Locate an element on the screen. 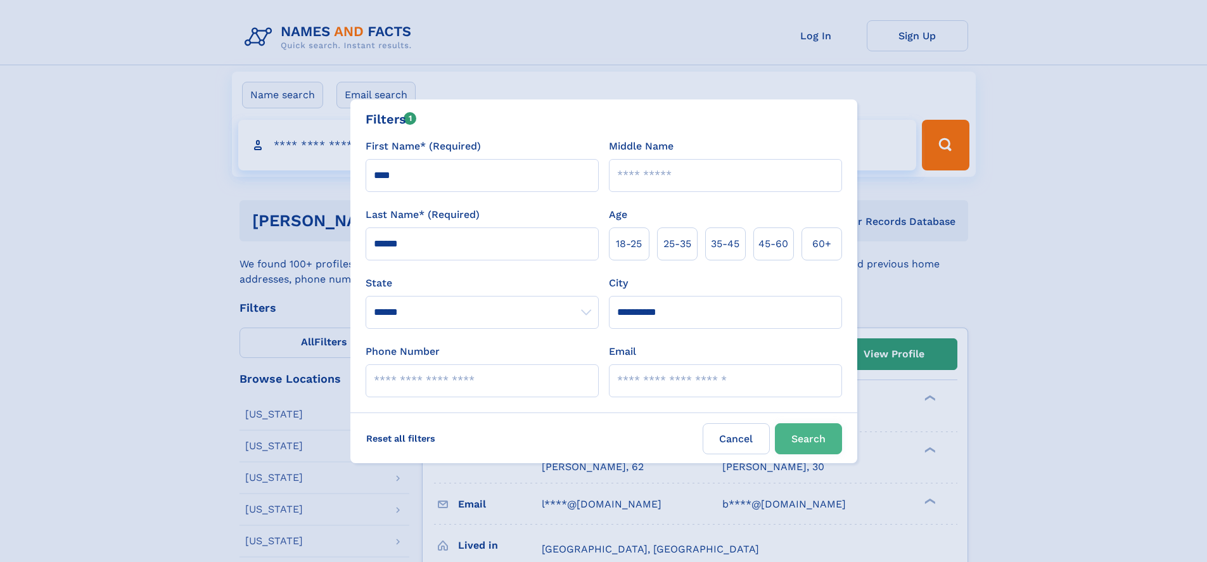  label: First Name* (Required) is located at coordinates (423, 146).